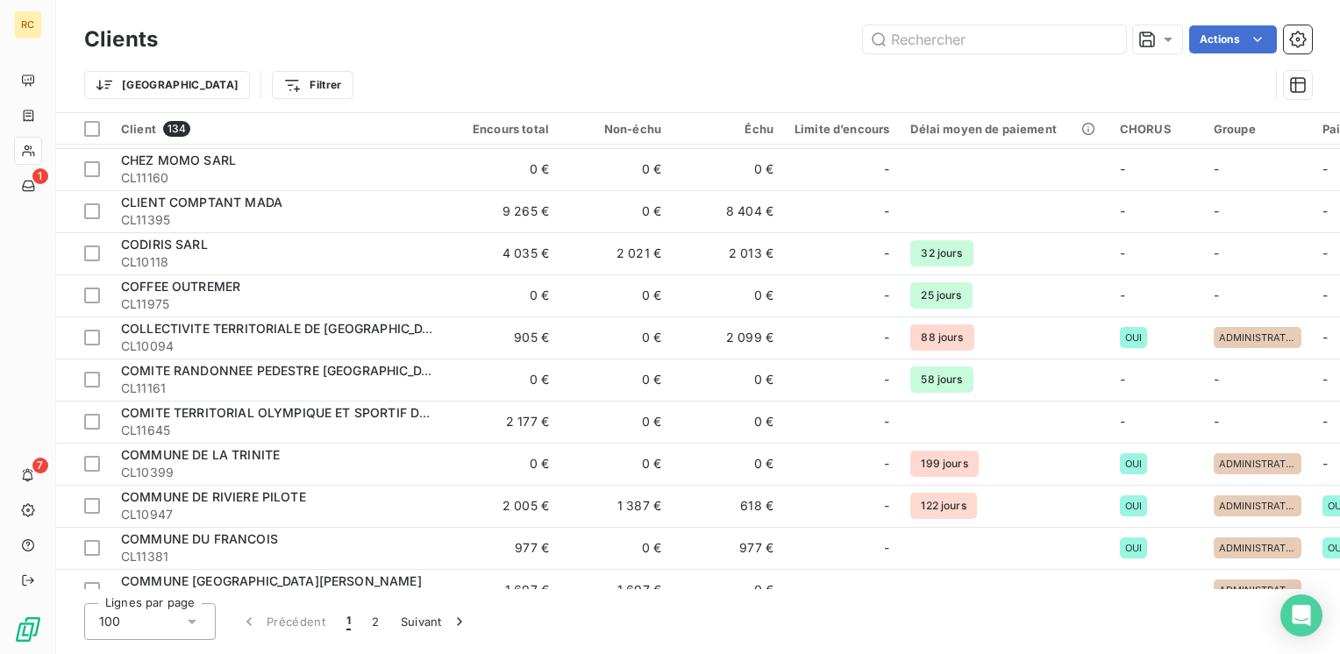 This screenshot has width=1340, height=654. What do you see at coordinates (728, 506) in the screenshot?
I see `td: 618 €` at bounding box center [728, 506].